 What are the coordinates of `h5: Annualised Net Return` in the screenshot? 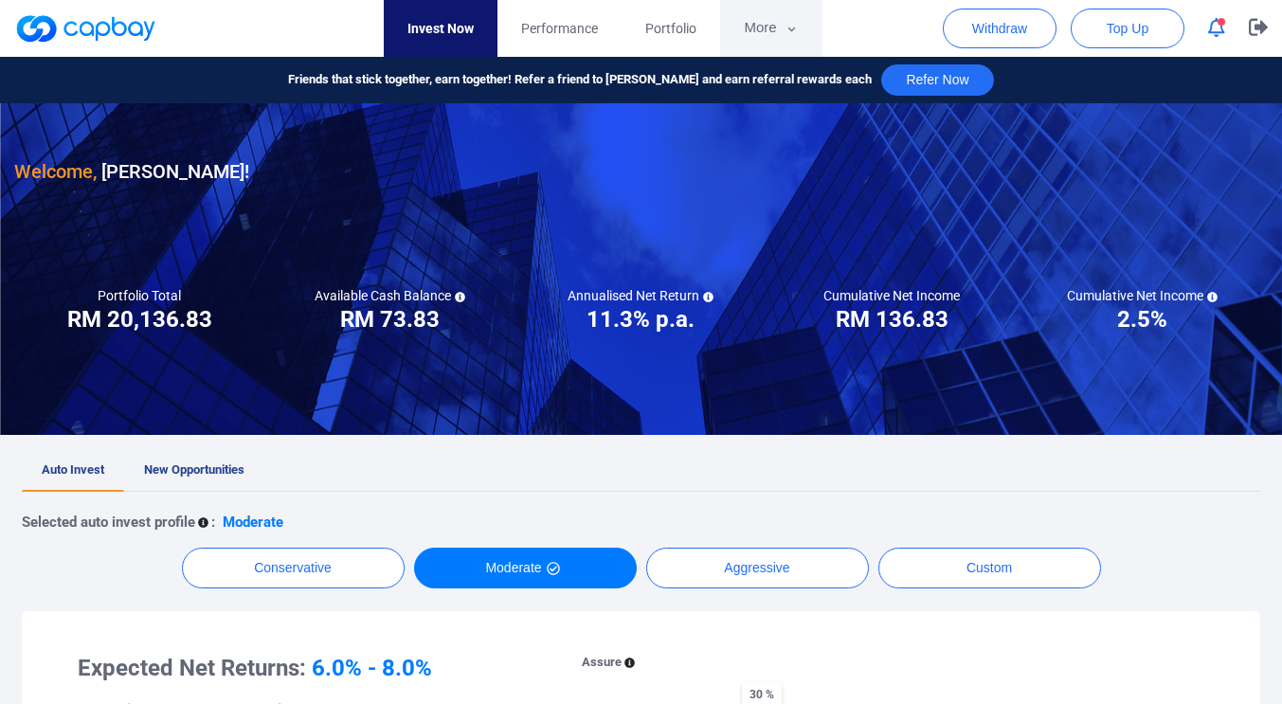 It's located at (640, 296).